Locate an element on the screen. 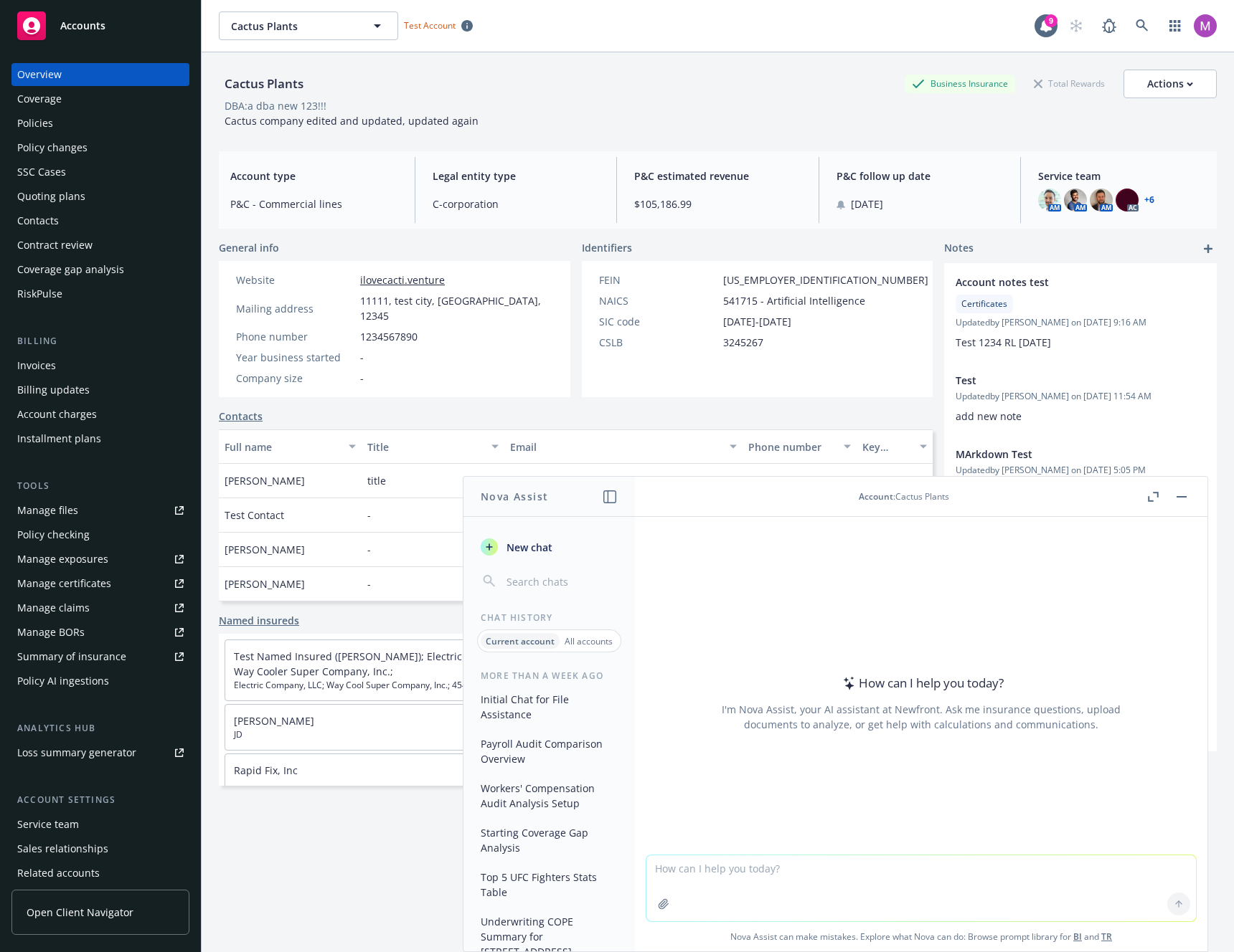 The height and width of the screenshot is (952, 1234). button: Starting Coverage Gap Analysis is located at coordinates (549, 841).